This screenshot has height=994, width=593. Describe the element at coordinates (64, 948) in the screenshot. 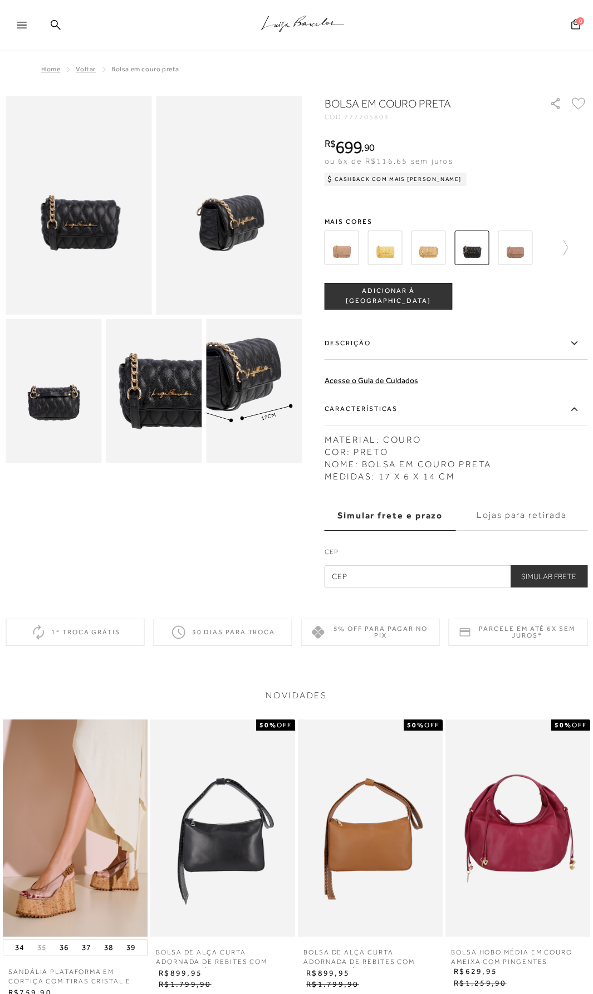

I see `button: 36` at that location.